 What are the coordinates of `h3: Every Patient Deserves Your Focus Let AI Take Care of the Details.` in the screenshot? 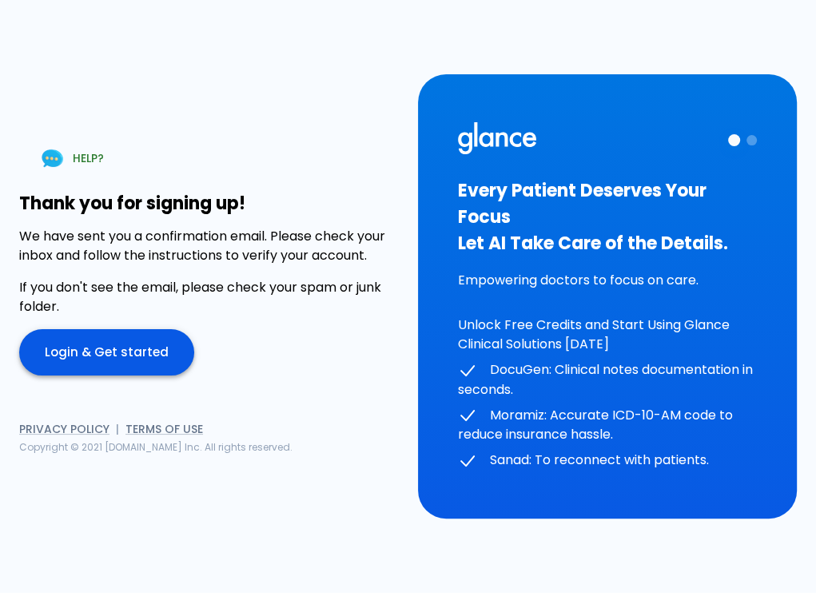 It's located at (607, 217).